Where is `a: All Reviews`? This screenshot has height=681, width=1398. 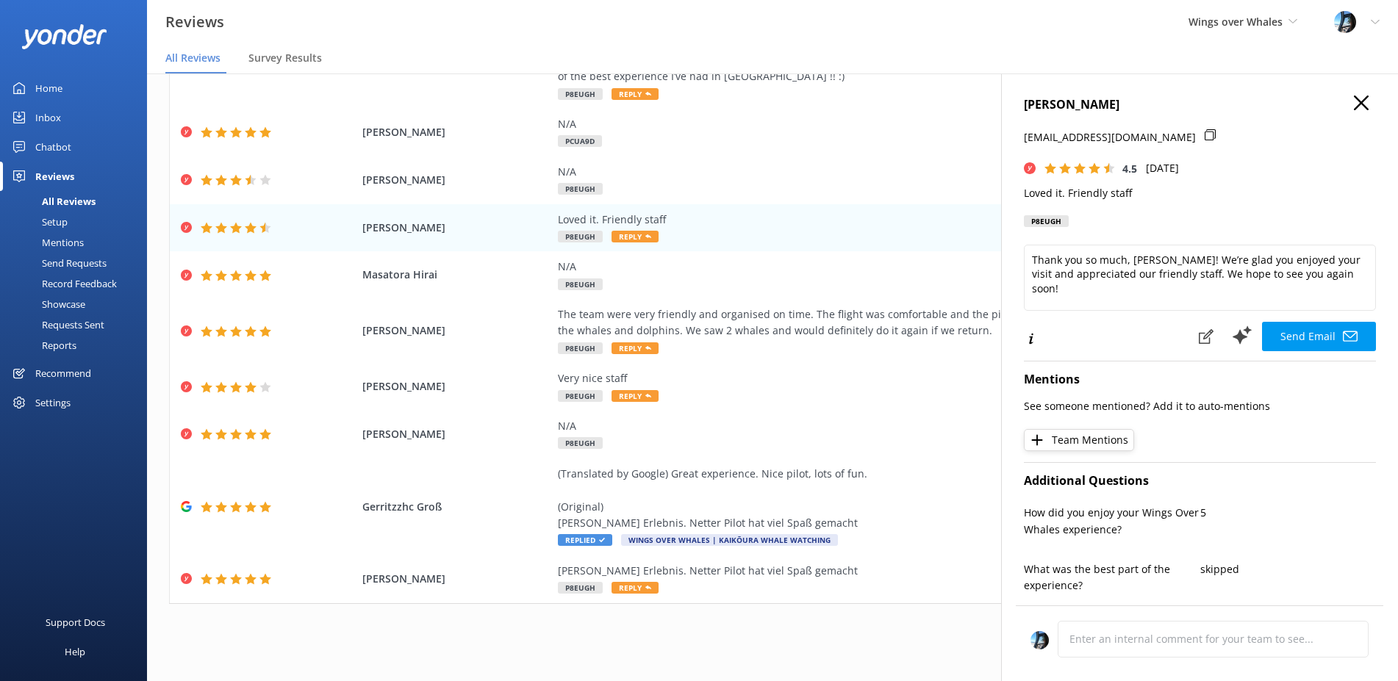
a: All Reviews is located at coordinates (78, 201).